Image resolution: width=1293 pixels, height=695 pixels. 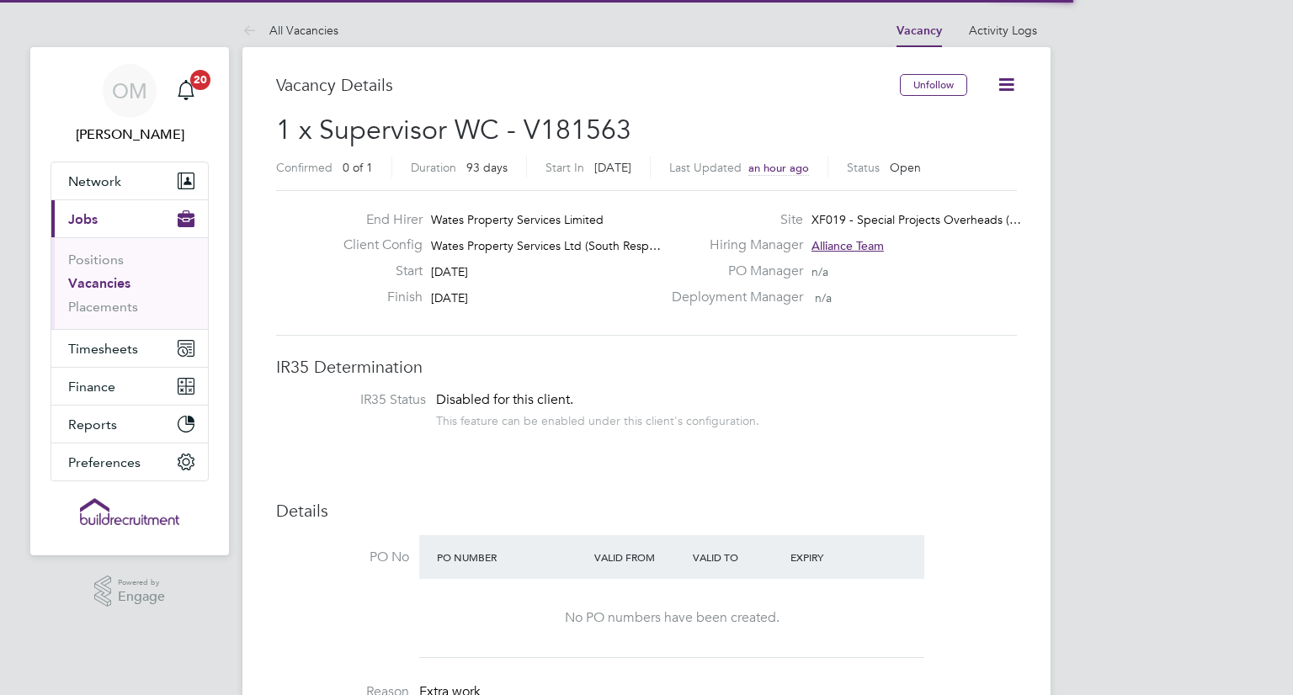 I want to click on a: Placements, so click(x=103, y=306).